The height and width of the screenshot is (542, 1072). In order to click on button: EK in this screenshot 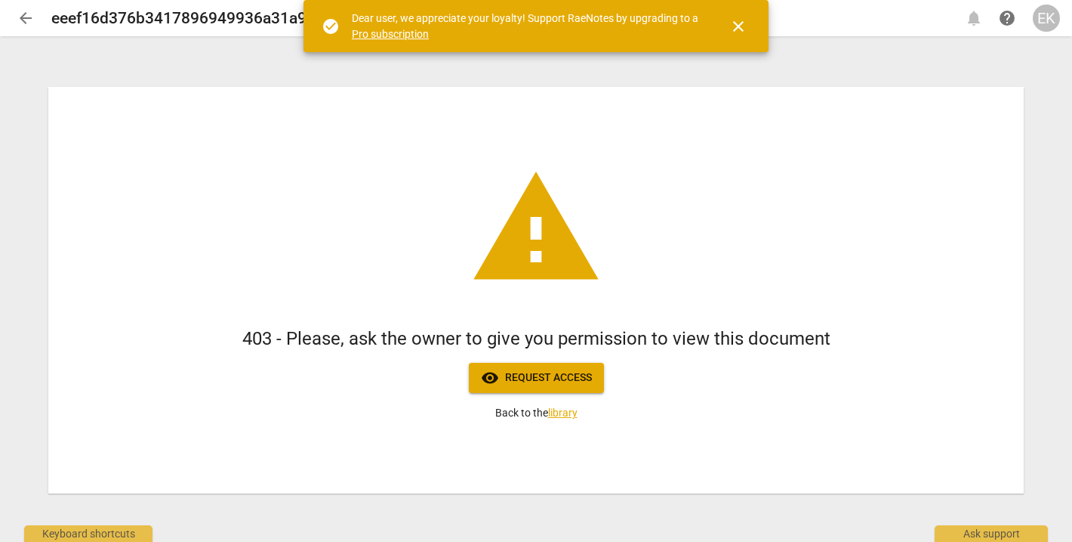, I will do `click(1047, 18)`.